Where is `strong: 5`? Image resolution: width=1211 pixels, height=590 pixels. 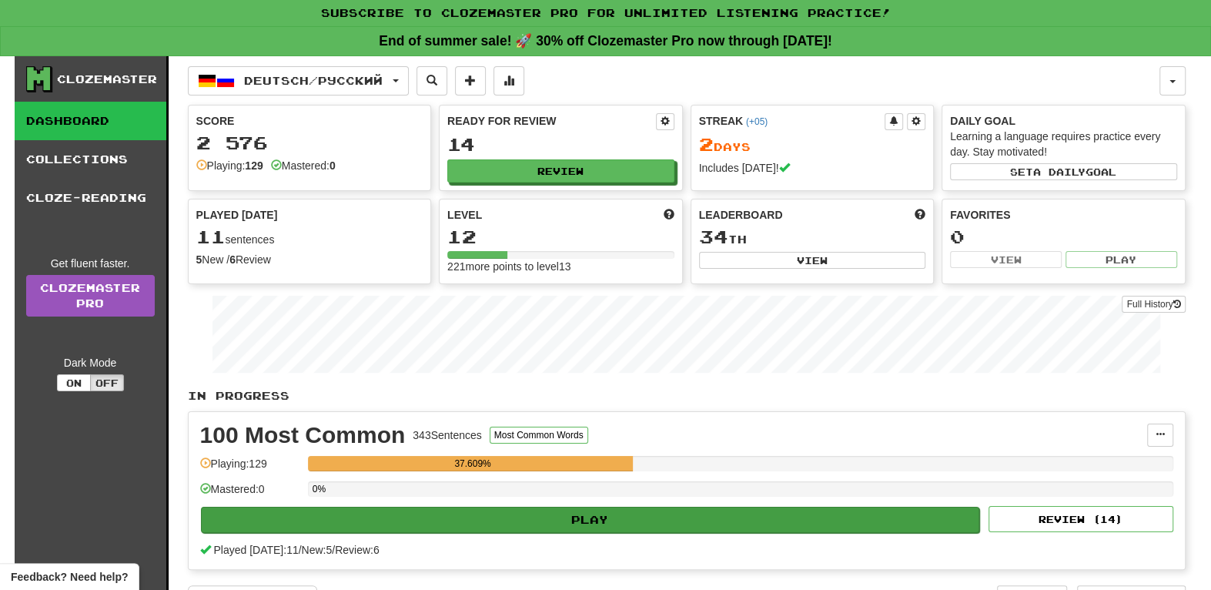
strong: 5 is located at coordinates (199, 260).